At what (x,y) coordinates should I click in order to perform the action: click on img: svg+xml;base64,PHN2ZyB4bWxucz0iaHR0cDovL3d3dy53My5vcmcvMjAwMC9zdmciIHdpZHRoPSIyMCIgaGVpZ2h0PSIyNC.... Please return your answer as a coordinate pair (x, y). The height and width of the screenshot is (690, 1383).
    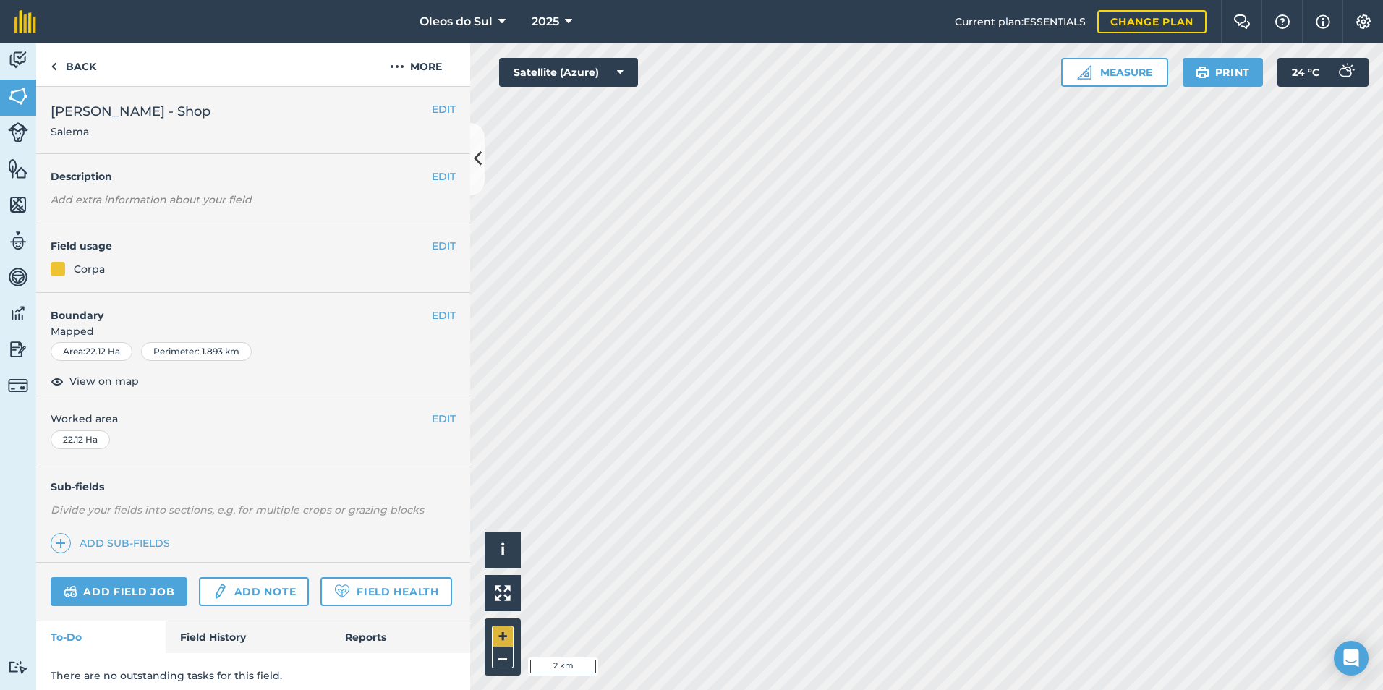
    Looking at the image, I should click on (397, 67).